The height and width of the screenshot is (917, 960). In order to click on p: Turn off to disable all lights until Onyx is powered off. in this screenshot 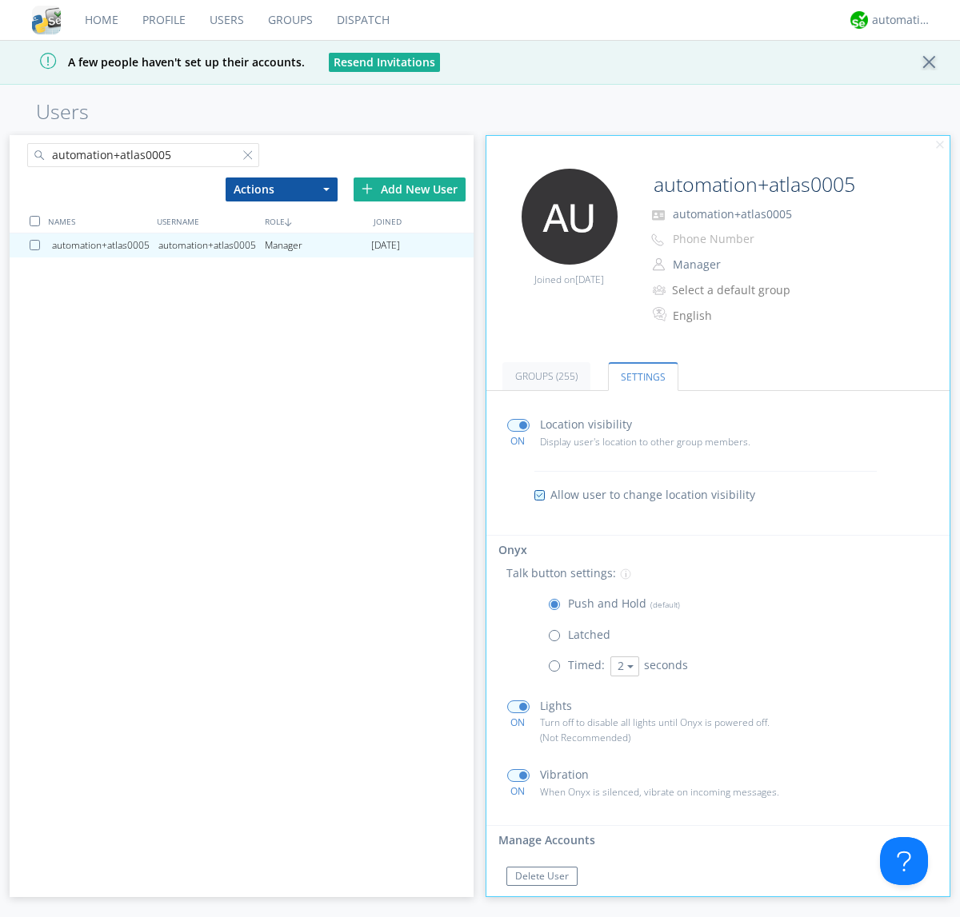, I will do `click(673, 722)`.